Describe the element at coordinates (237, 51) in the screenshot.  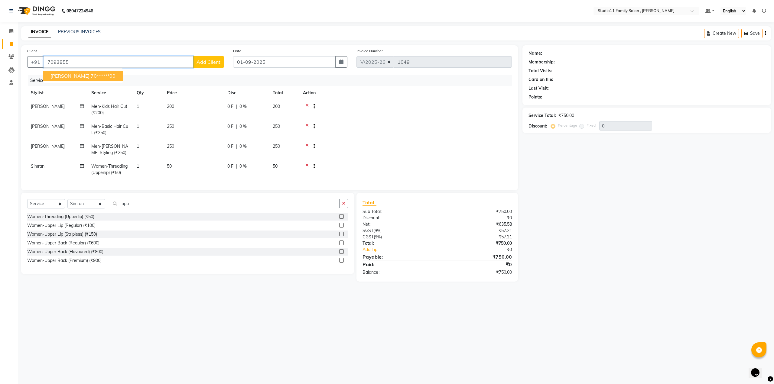
I see `label: Date` at that location.